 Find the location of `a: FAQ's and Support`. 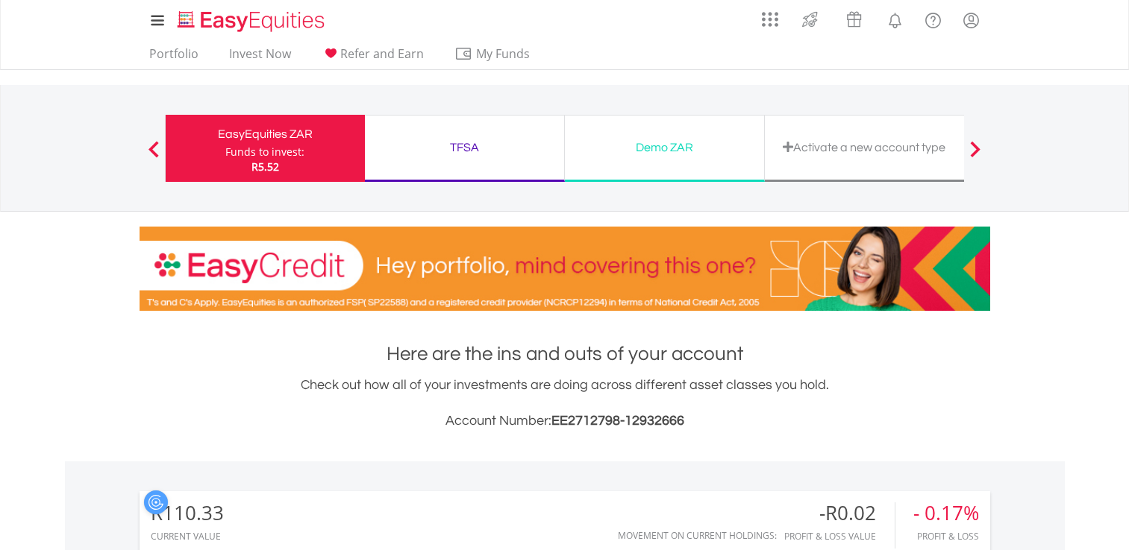

a: FAQ's and Support is located at coordinates (932, 19).